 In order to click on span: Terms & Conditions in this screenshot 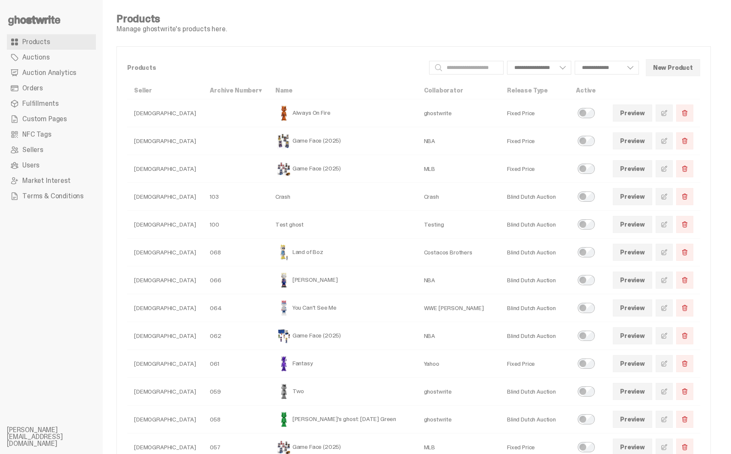, I will do `click(53, 196)`.